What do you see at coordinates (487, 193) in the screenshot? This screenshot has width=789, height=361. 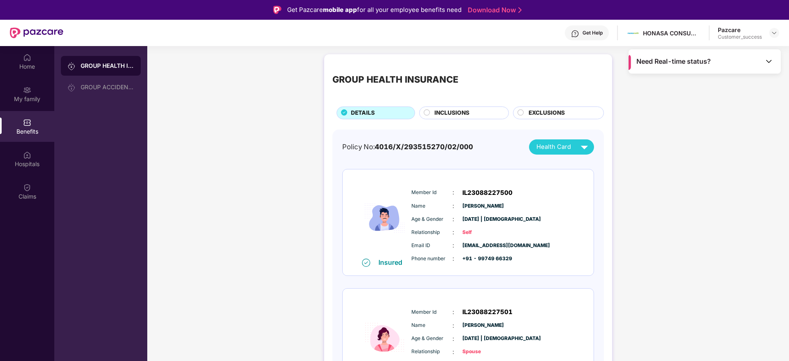 I see `span: IL23088227500` at bounding box center [487, 193].